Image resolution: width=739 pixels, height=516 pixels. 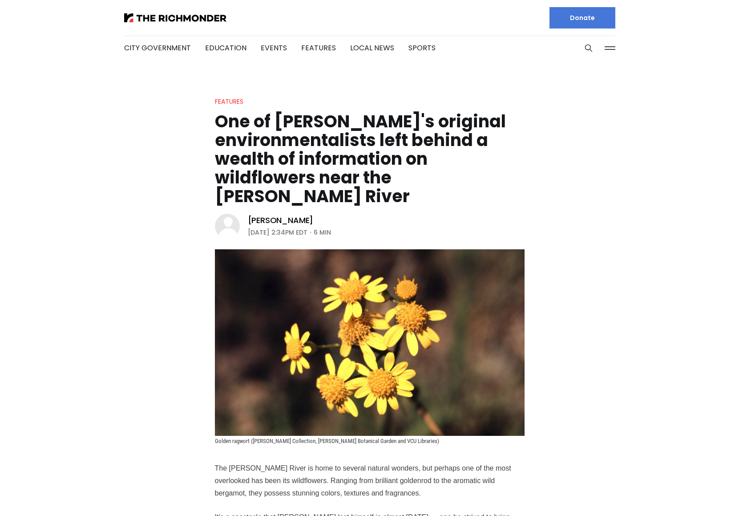 I want to click on a: City Government, so click(x=157, y=48).